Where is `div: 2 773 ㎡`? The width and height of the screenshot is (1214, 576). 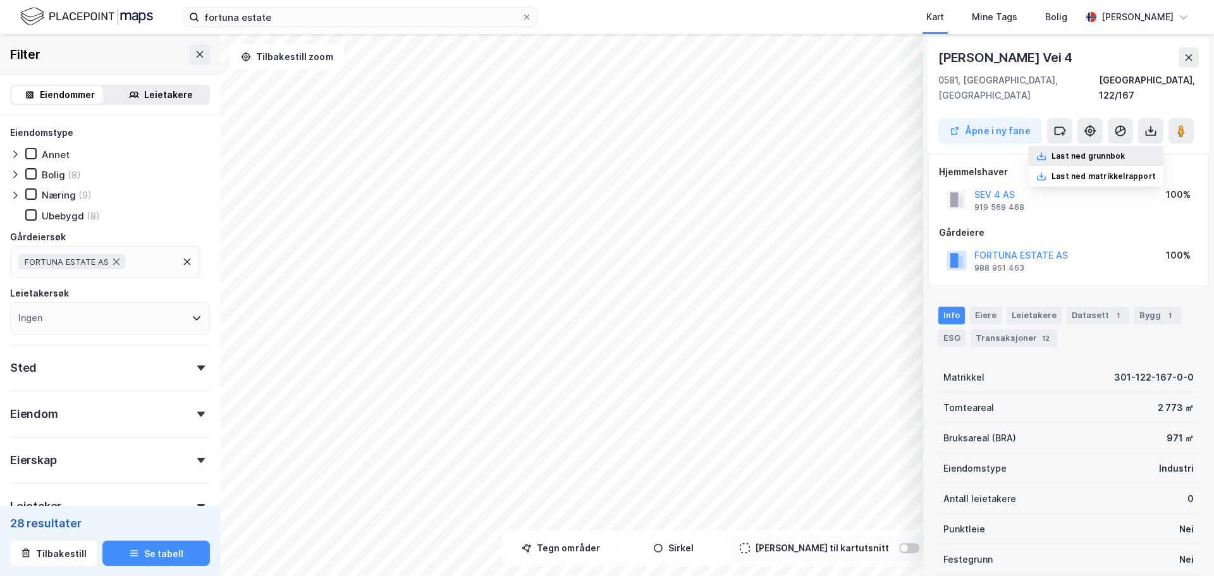 div: 2 773 ㎡ is located at coordinates (1176, 408).